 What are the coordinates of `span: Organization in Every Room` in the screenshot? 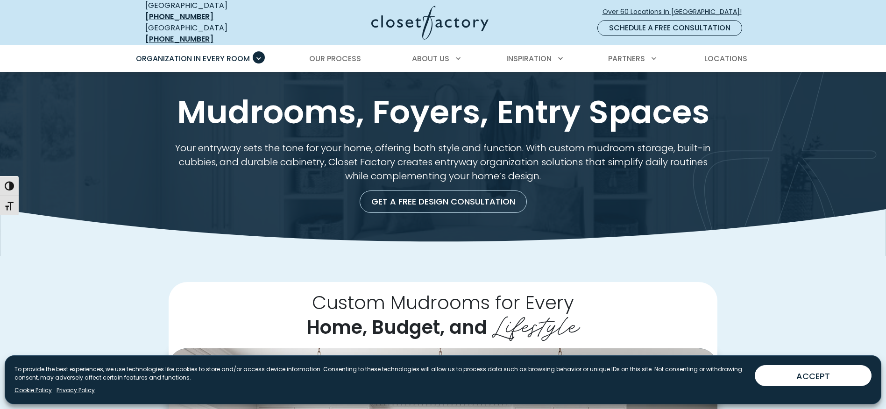 It's located at (193, 58).